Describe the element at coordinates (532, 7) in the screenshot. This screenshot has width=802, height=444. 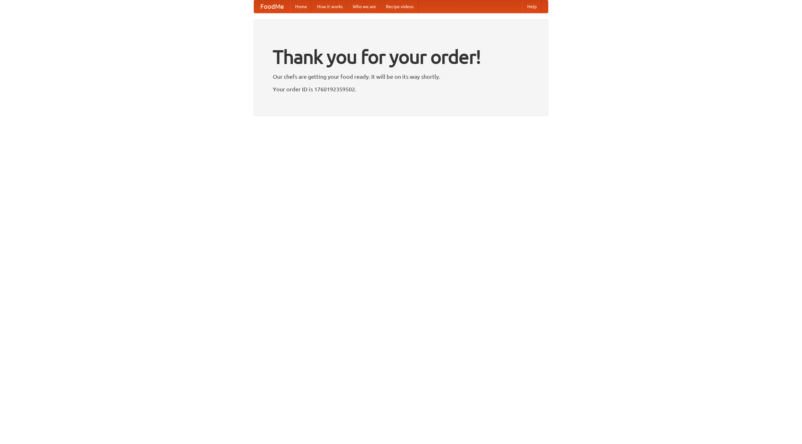
I see `a: Help` at that location.